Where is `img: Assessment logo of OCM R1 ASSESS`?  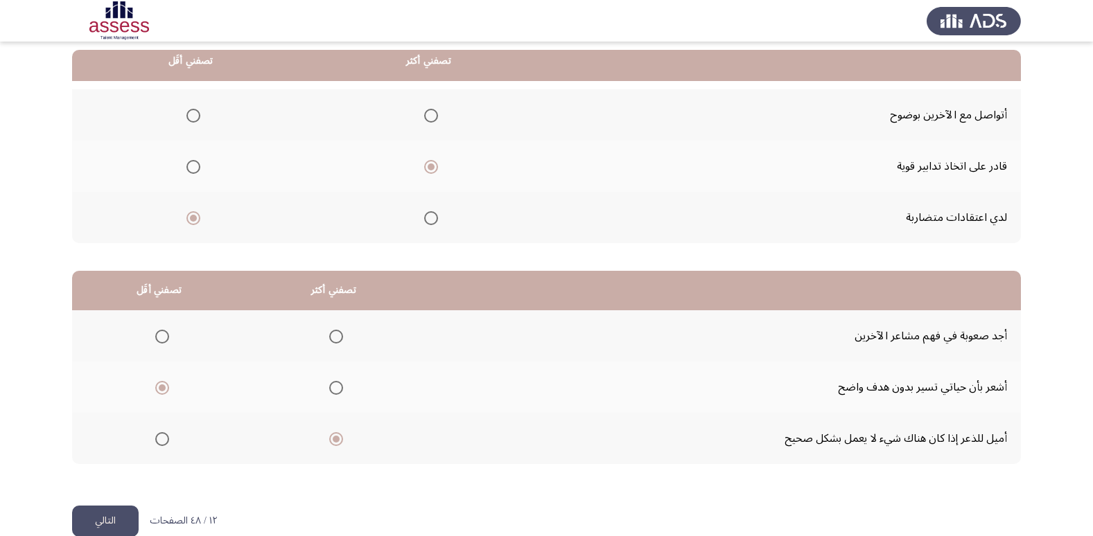
img: Assessment logo of OCM R1 ASSESS is located at coordinates (119, 21).